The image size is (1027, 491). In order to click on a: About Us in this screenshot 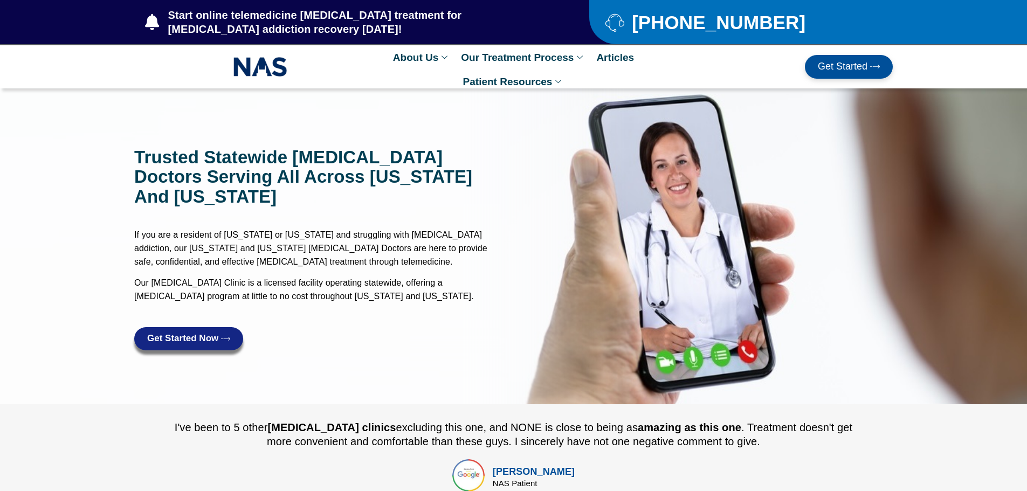, I will do `click(422, 57)`.